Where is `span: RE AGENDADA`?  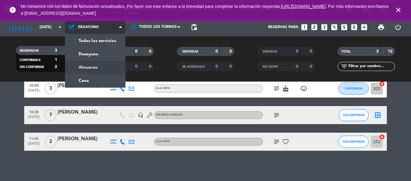
span: RE AGENDADA is located at coordinates (193, 67).